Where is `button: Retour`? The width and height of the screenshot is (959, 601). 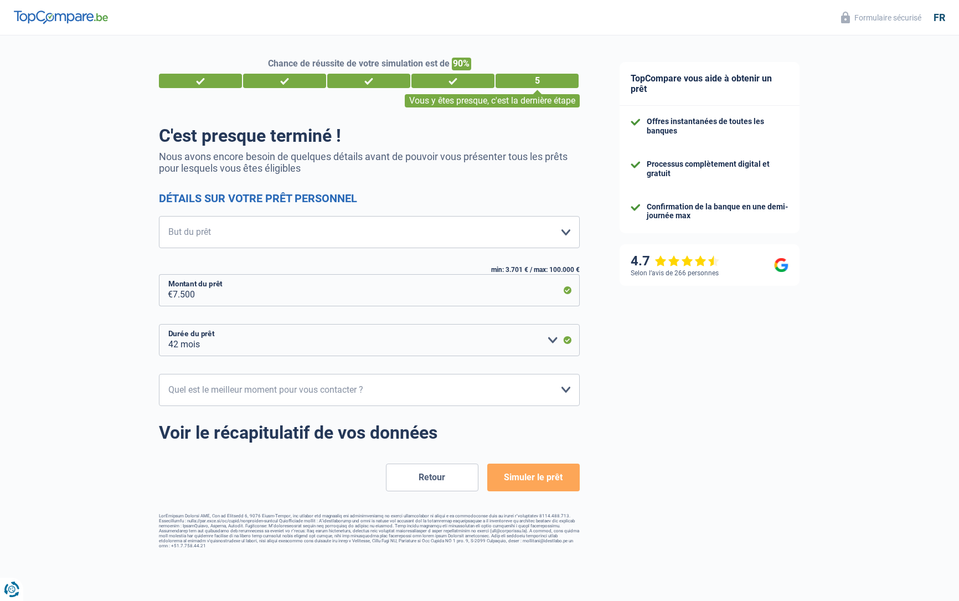
button: Retour is located at coordinates (432, 477).